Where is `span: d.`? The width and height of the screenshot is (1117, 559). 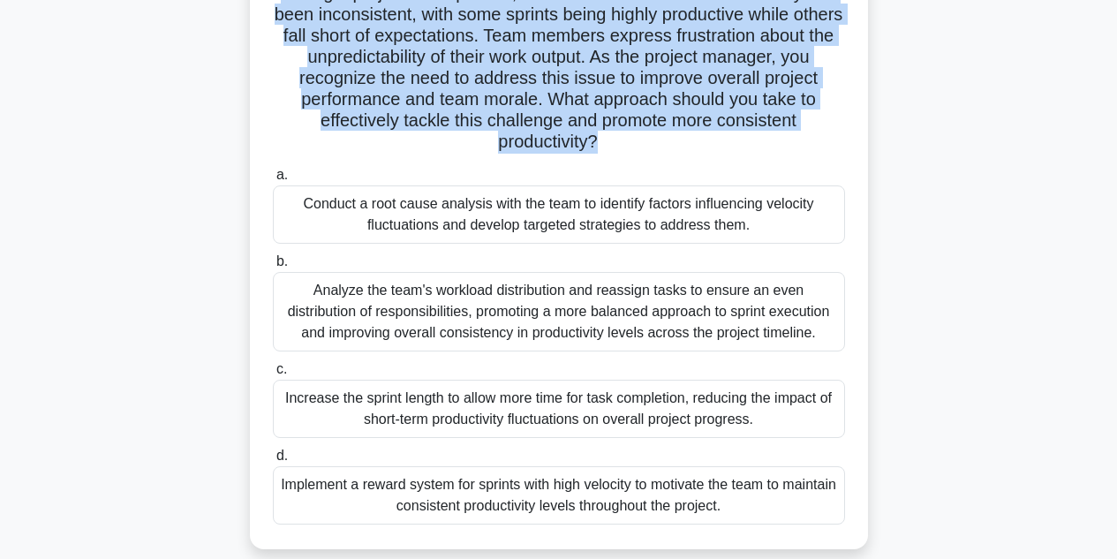 span: d. is located at coordinates (282, 455).